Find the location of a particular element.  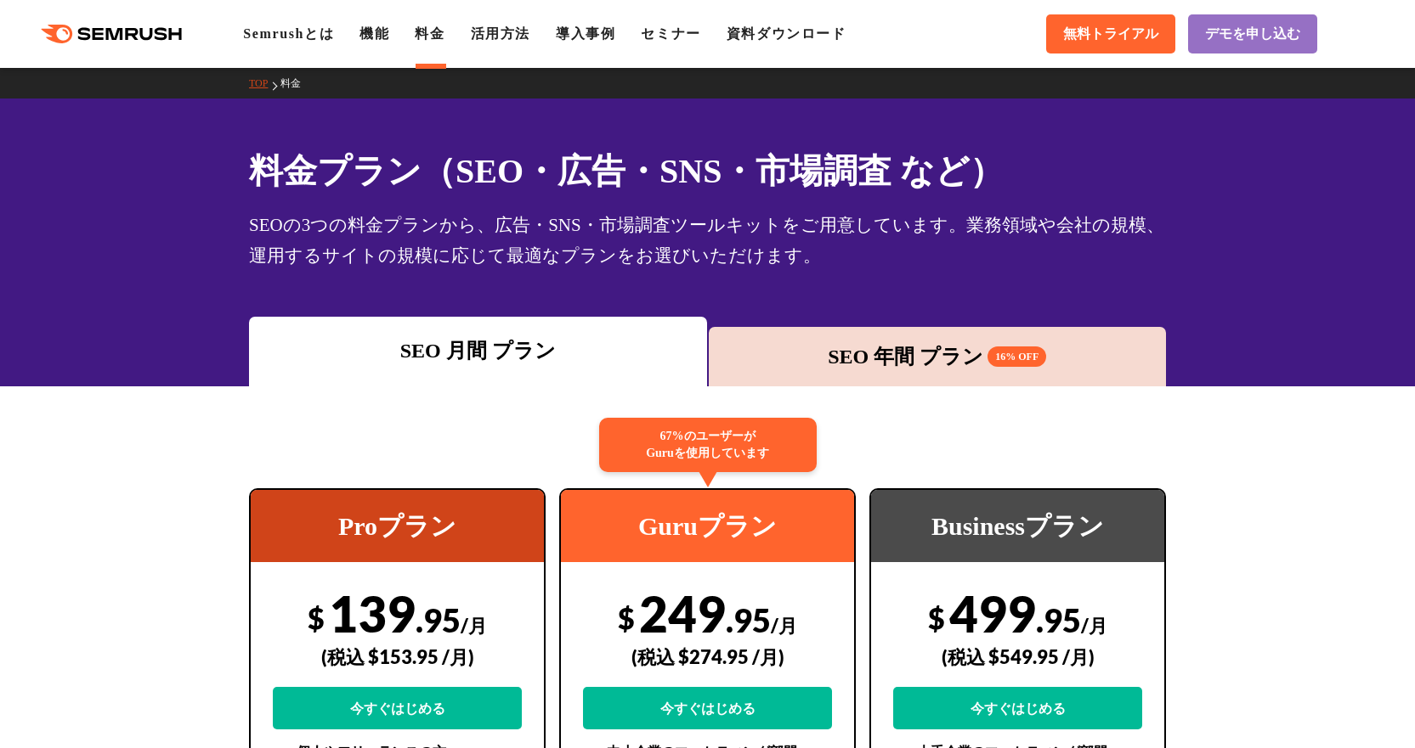

a: 導入事例 is located at coordinates (585, 33).